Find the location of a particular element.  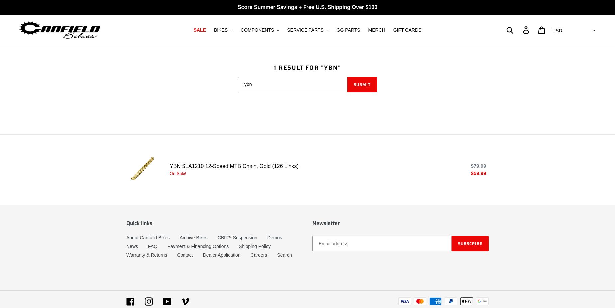

button: COMPONENTS is located at coordinates (259, 30).